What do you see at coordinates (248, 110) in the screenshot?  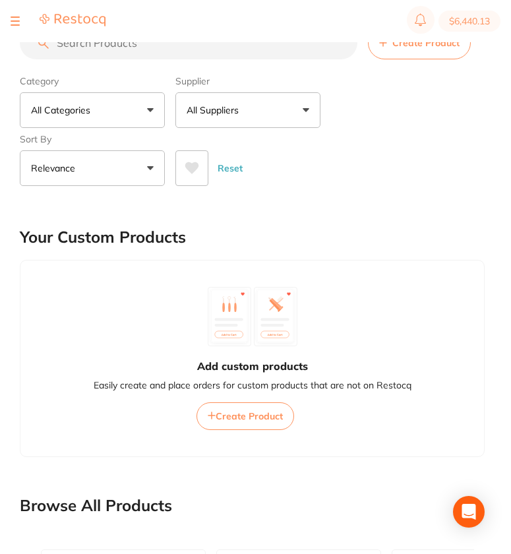 I see `button: All Suppliers` at bounding box center [248, 110].